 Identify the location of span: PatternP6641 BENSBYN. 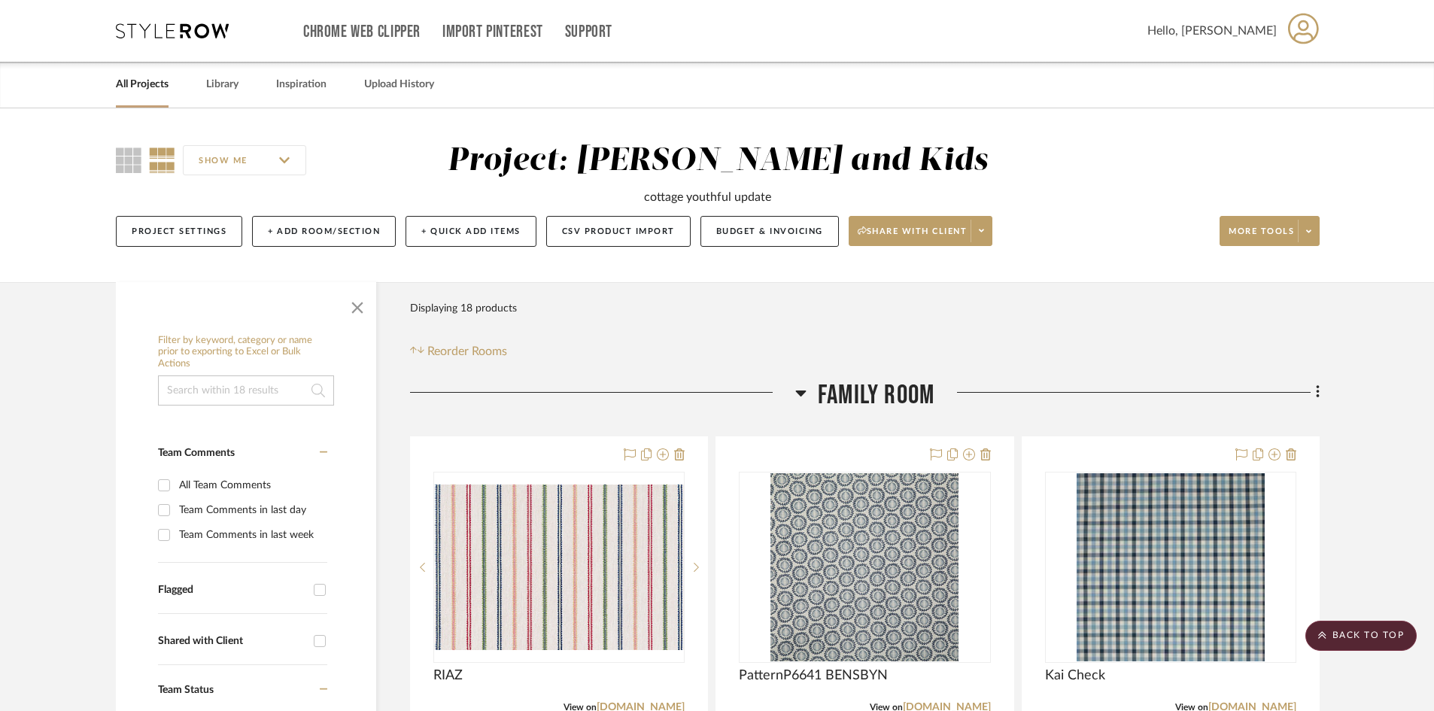
(813, 676).